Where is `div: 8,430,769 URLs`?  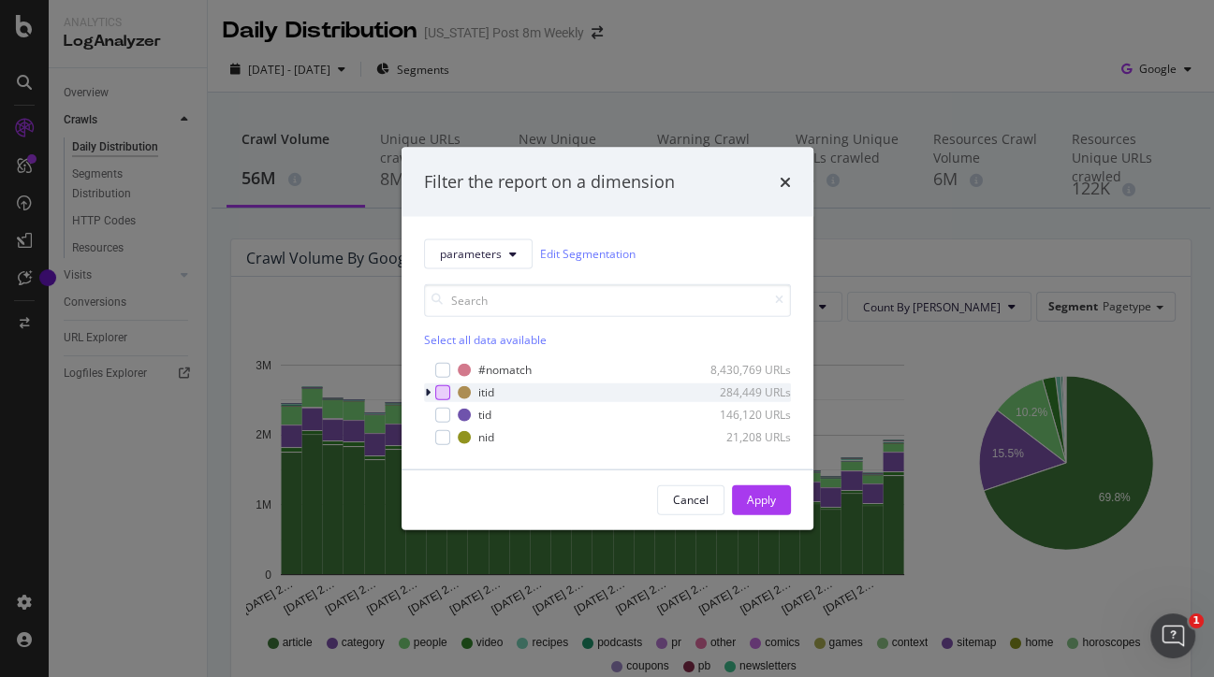 div: 8,430,769 URLs is located at coordinates (745, 370).